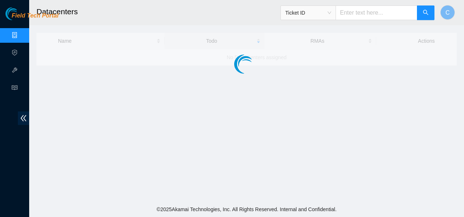 The height and width of the screenshot is (217, 464). What do you see at coordinates (23, 118) in the screenshot?
I see `span: double-left` at bounding box center [23, 118].